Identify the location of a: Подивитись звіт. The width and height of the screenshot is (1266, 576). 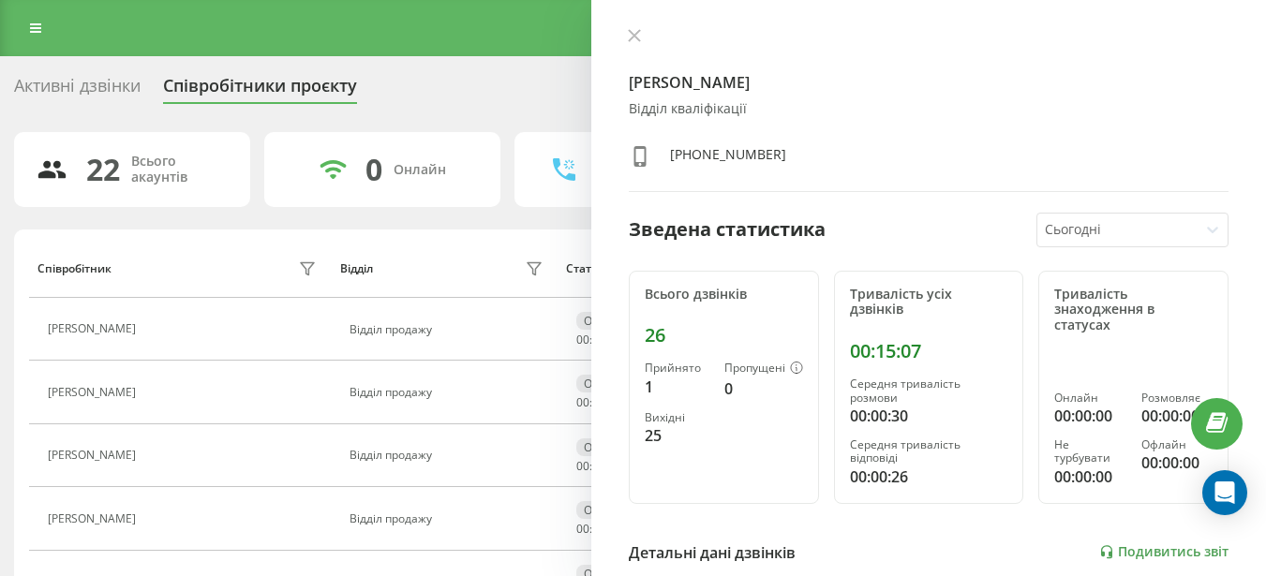
(1164, 552).